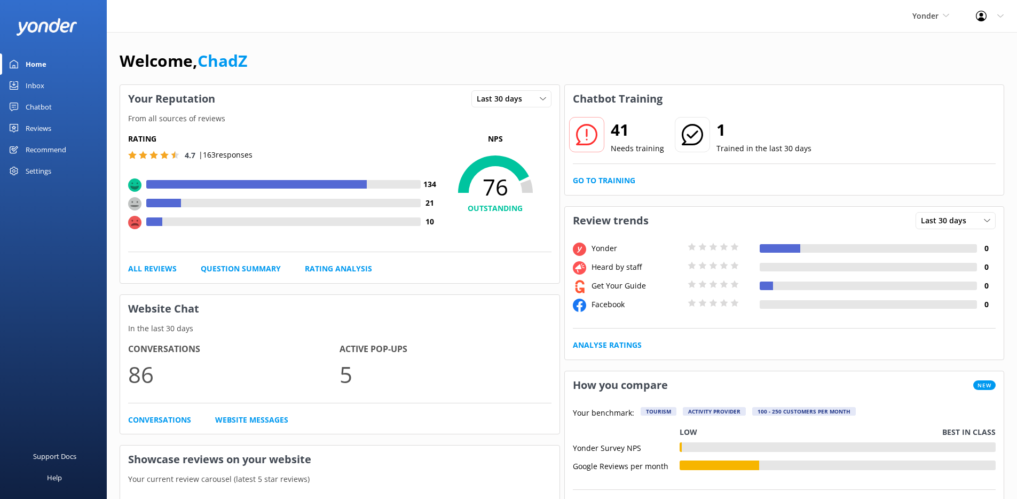  What do you see at coordinates (618, 99) in the screenshot?
I see `h3: Chatbot Training` at bounding box center [618, 99].